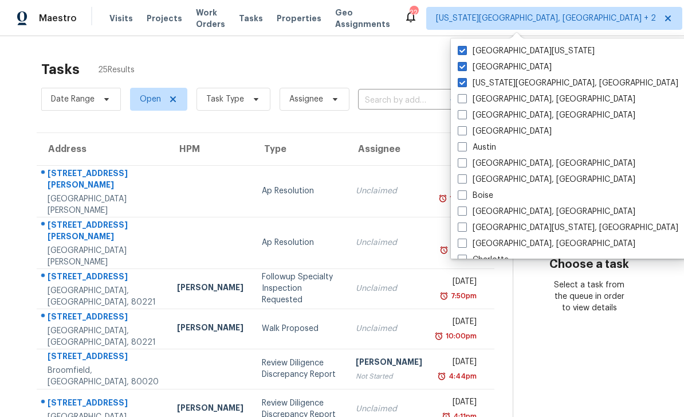 This screenshot has height=417, width=684. Describe the element at coordinates (121, 18) in the screenshot. I see `span: Visits` at that location.